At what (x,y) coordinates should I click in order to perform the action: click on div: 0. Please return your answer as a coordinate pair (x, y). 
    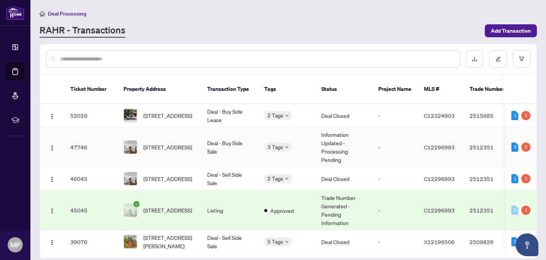
    Looking at the image, I should click on (515, 210).